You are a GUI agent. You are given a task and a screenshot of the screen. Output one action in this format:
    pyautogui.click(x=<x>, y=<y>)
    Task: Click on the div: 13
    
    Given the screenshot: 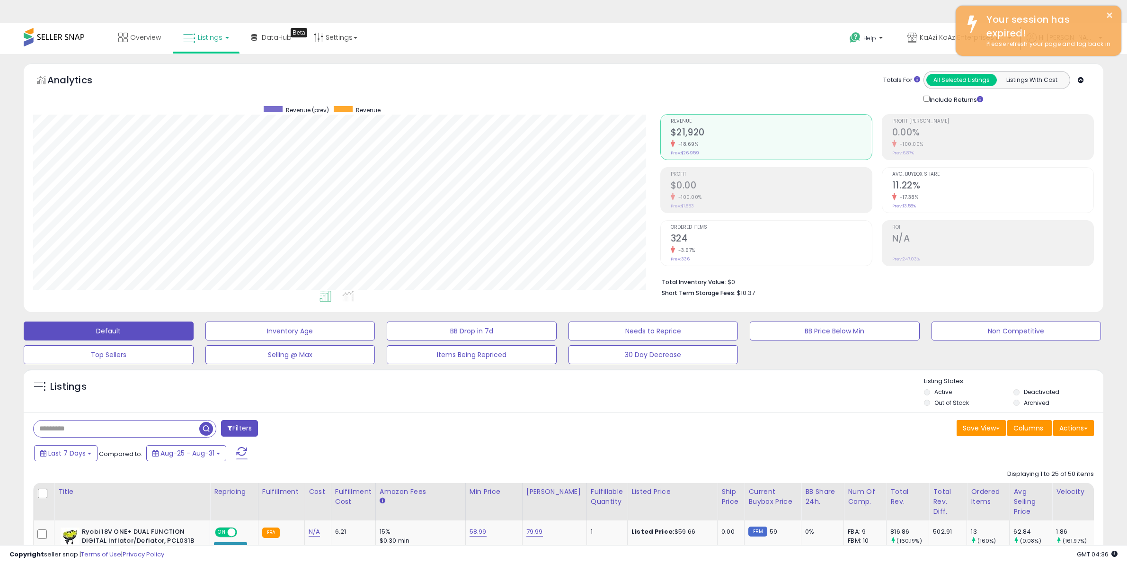 What is the action you would take?
    pyautogui.click(x=989, y=531)
    